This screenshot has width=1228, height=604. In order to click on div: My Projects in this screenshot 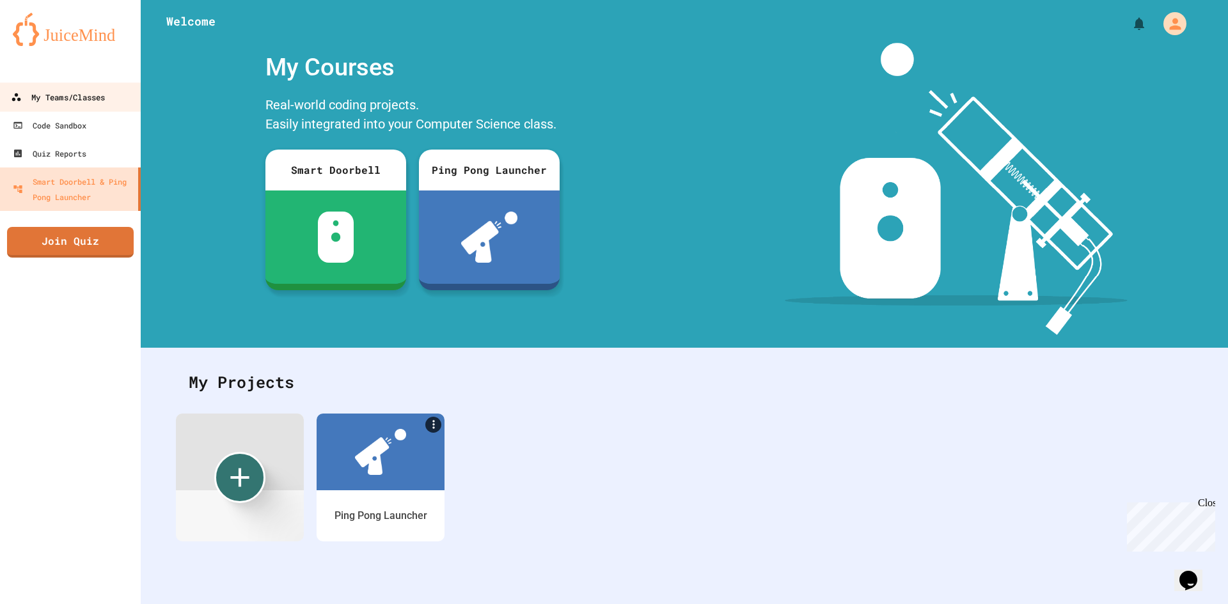, I will do `click(684, 382)`.